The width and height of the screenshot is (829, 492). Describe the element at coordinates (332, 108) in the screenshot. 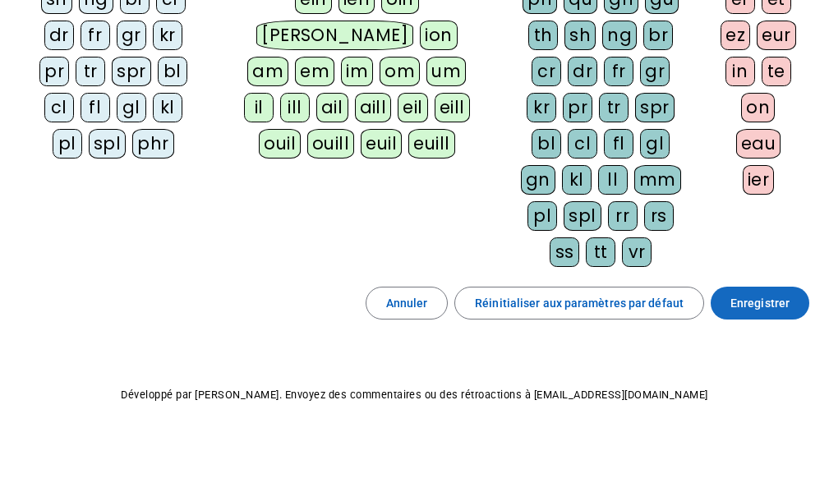

I see `div: ail` at that location.